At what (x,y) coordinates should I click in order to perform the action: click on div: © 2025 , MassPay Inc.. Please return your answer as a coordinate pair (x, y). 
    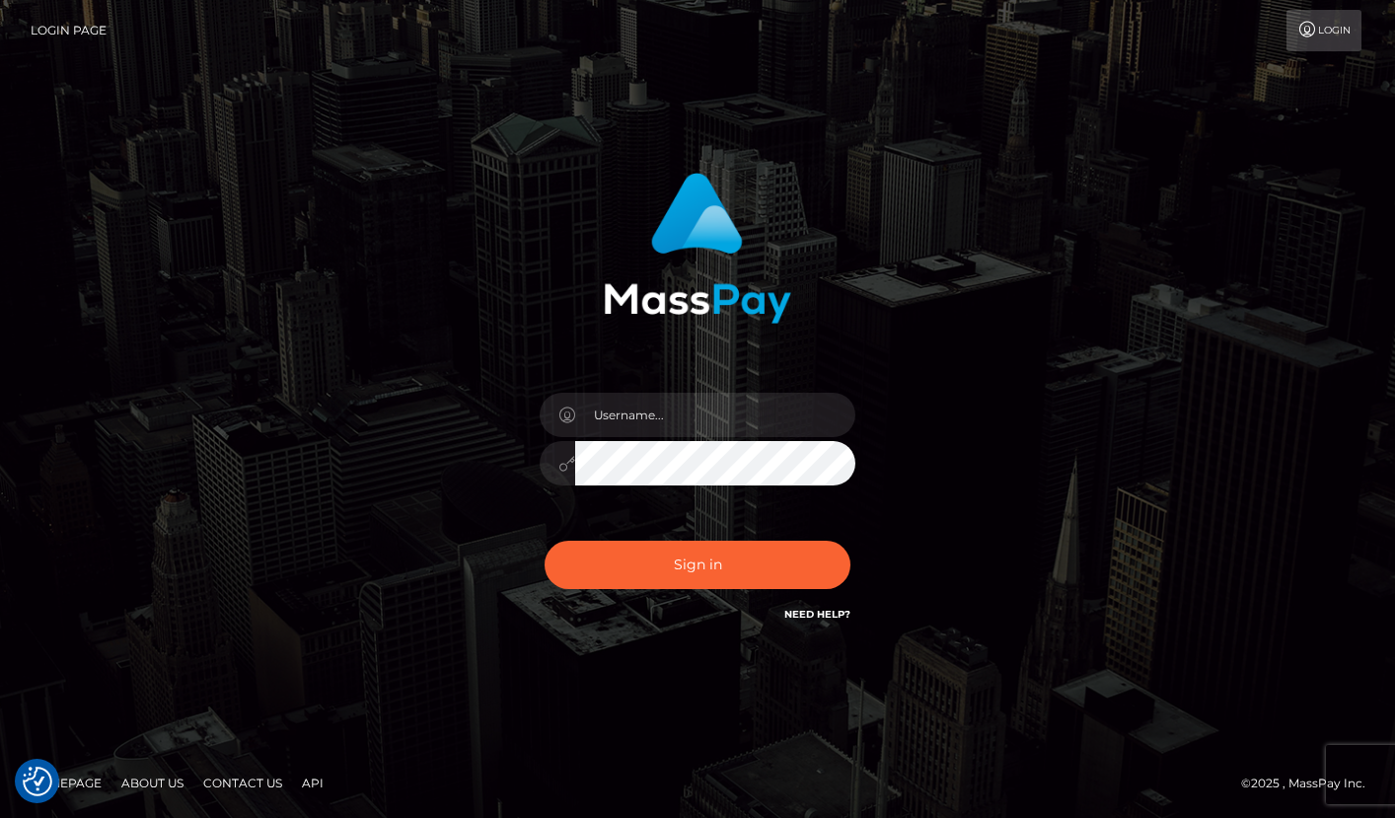
    Looking at the image, I should click on (1310, 783).